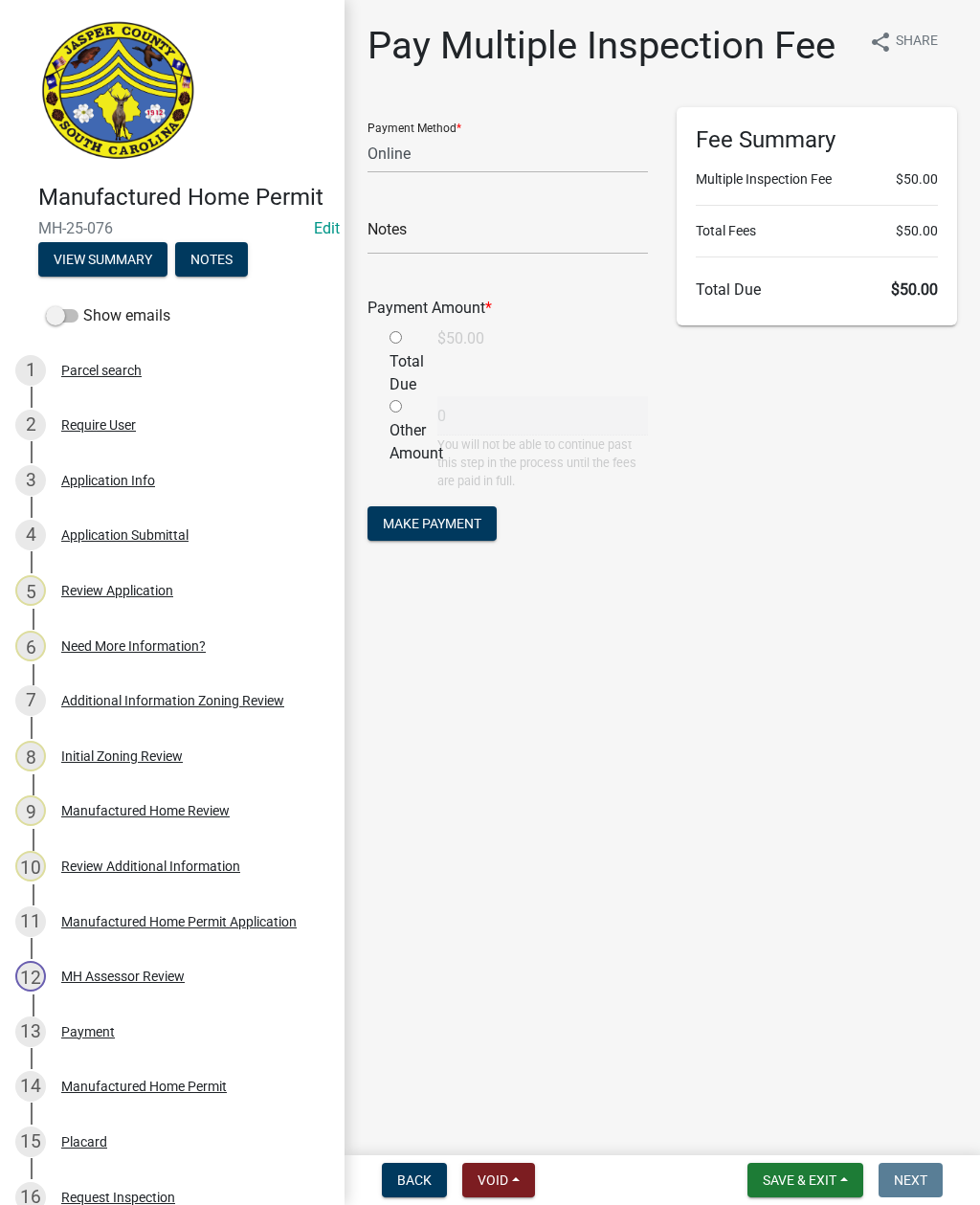 This screenshot has width=980, height=1205. Describe the element at coordinates (799, 1180) in the screenshot. I see `span: Save & Exit` at that location.